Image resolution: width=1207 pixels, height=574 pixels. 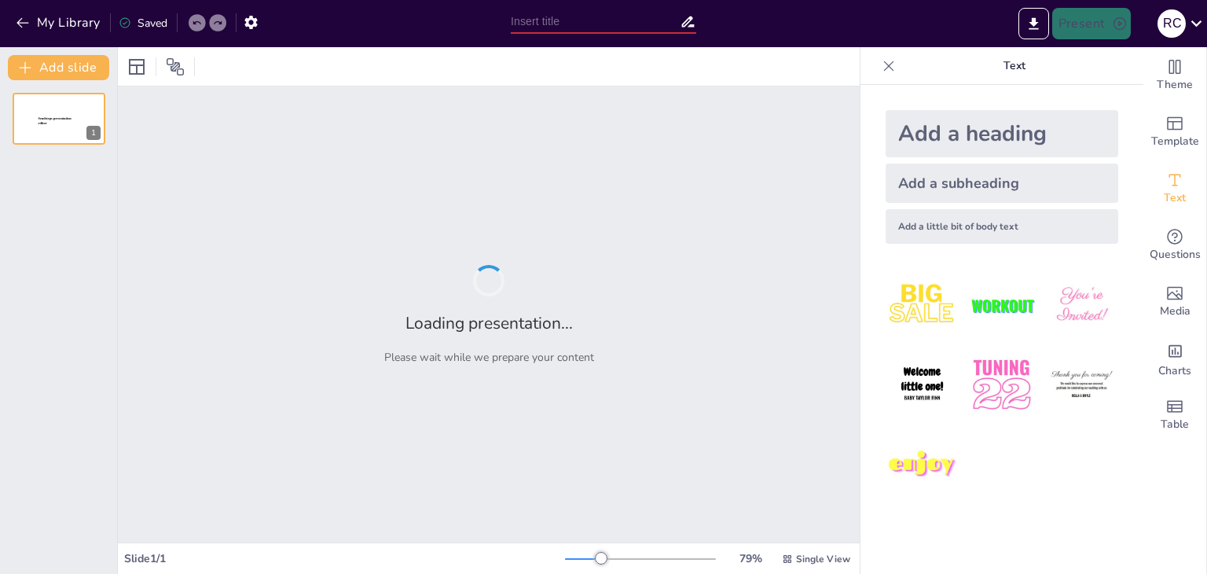 What do you see at coordinates (1175, 141) in the screenshot?
I see `span: Template` at bounding box center [1175, 141].